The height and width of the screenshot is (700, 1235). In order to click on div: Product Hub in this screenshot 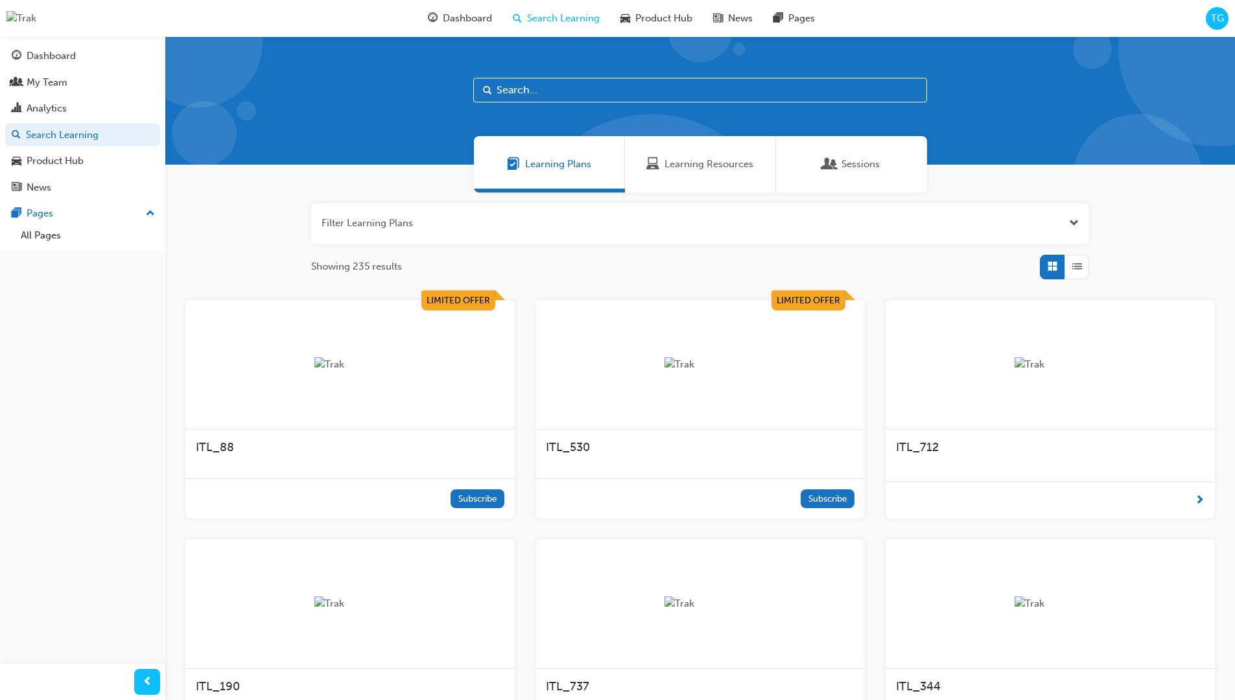, I will do `click(55, 161)`.